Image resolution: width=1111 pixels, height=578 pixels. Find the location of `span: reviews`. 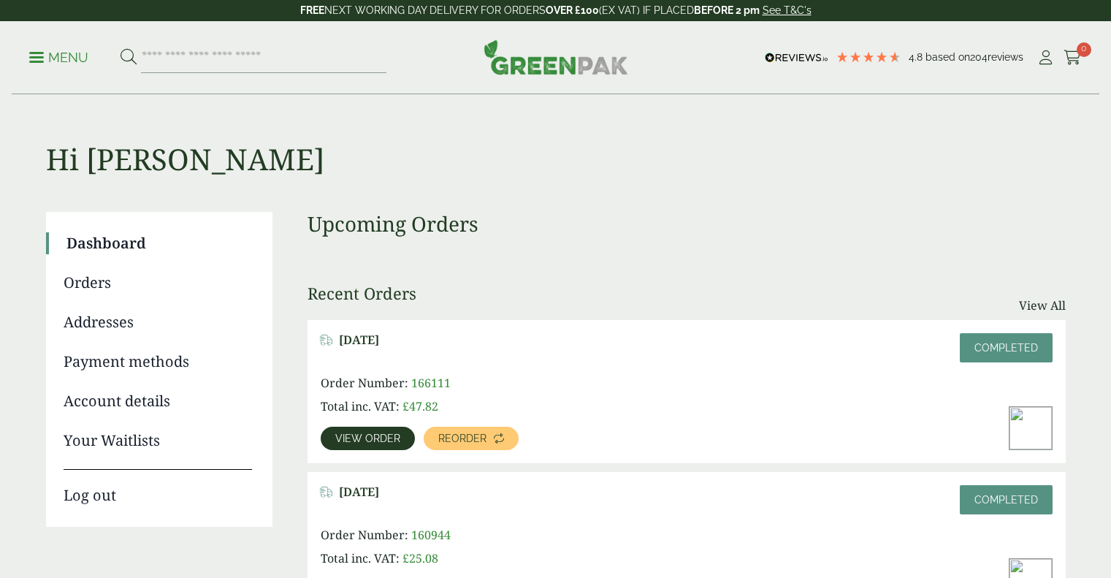

span: reviews is located at coordinates (1005, 57).